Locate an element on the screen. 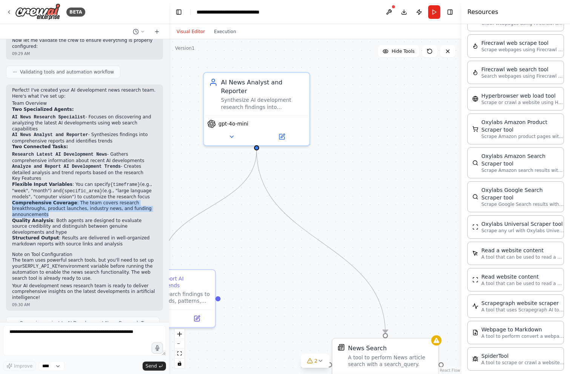 The width and height of the screenshot is (570, 374). button: zoom in is located at coordinates (180, 334).